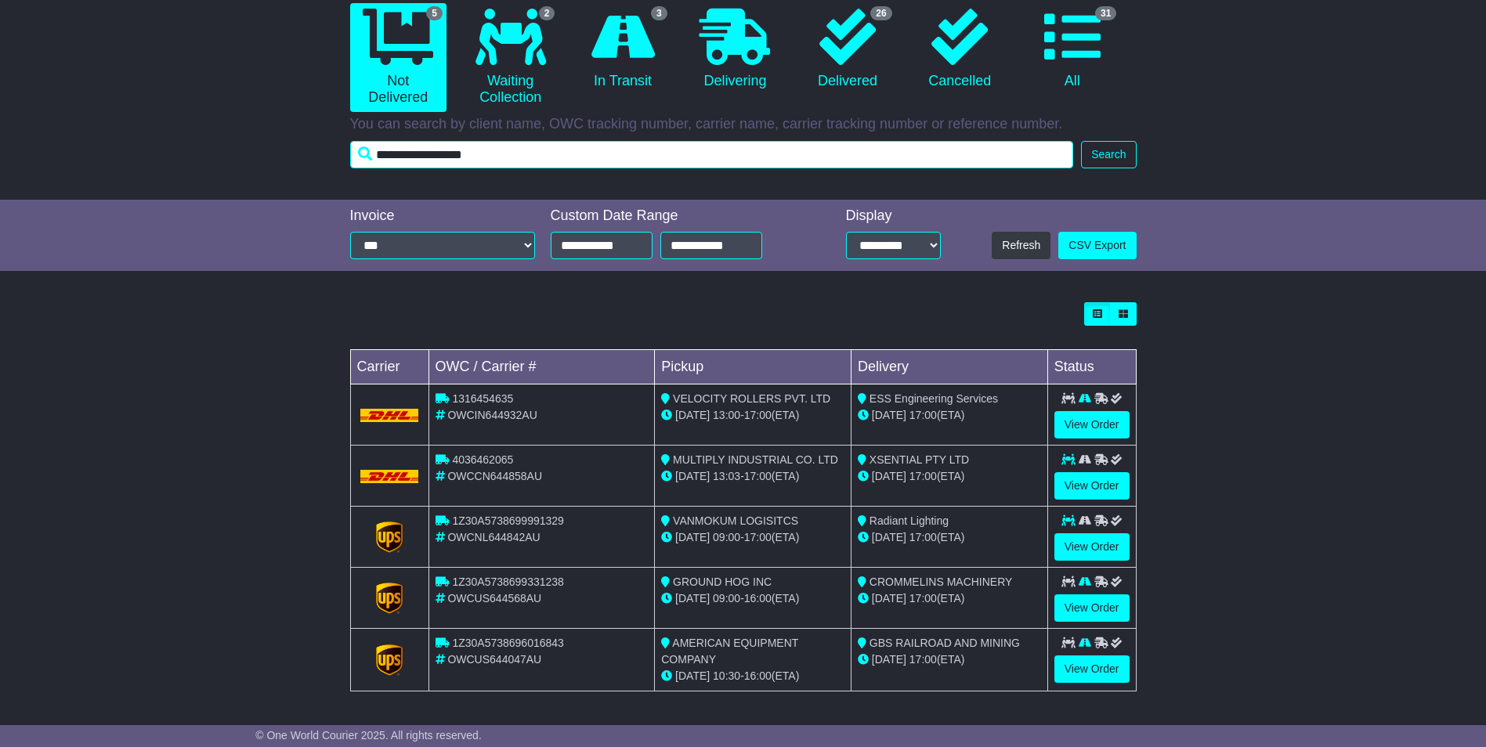 The width and height of the screenshot is (1486, 747). Describe the element at coordinates (753, 367) in the screenshot. I see `td: Pickup` at that location.